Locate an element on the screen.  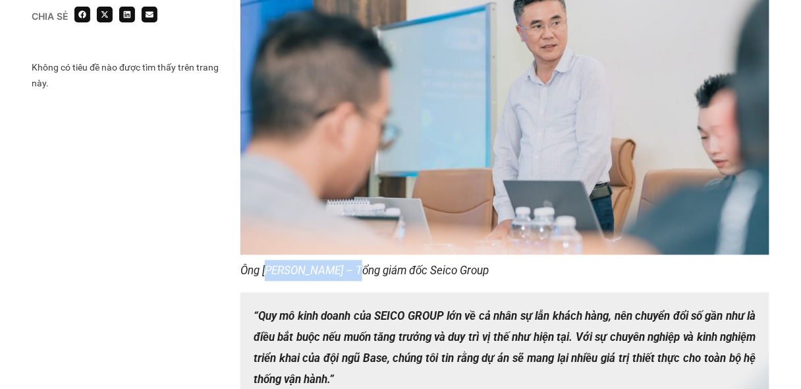
strong: “Quy mô kinh doanh của SEICO GROUP lớn về cả nhân sự lẫn khách hàng, nên chuyển đổi số gần như là... is located at coordinates (504, 348).